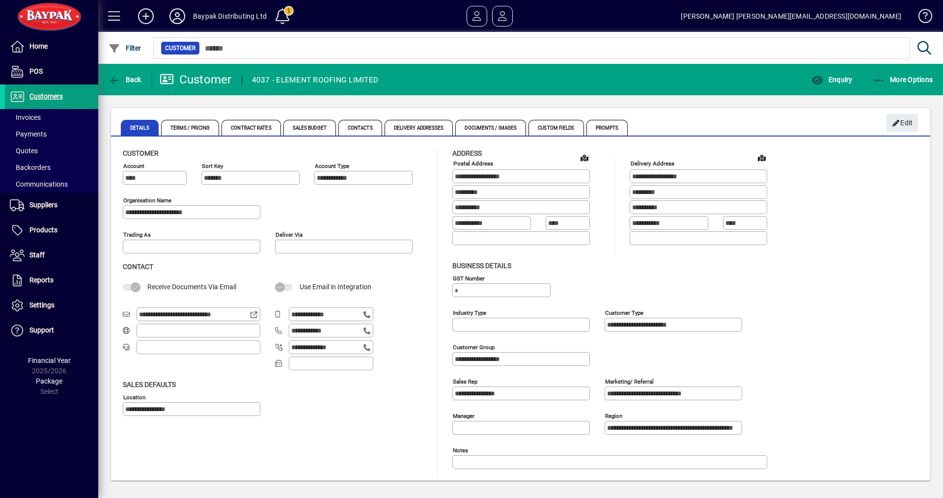  Describe the element at coordinates (831, 80) in the screenshot. I see `button: Enquiry` at that location.